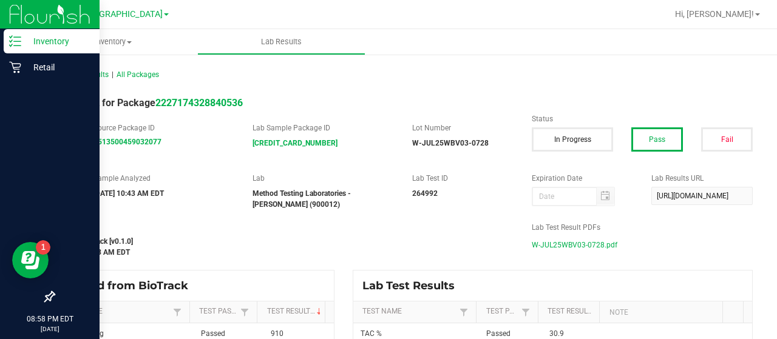 The width and height of the screenshot is (777, 339). I want to click on label: Expiration Date, so click(582, 178).